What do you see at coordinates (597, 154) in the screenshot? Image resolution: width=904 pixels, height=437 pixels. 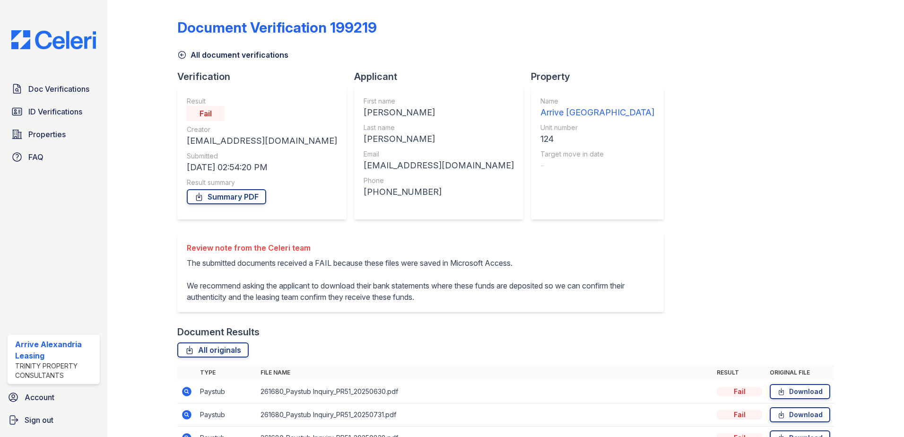 I see `div: Target move in date` at bounding box center [597, 154].